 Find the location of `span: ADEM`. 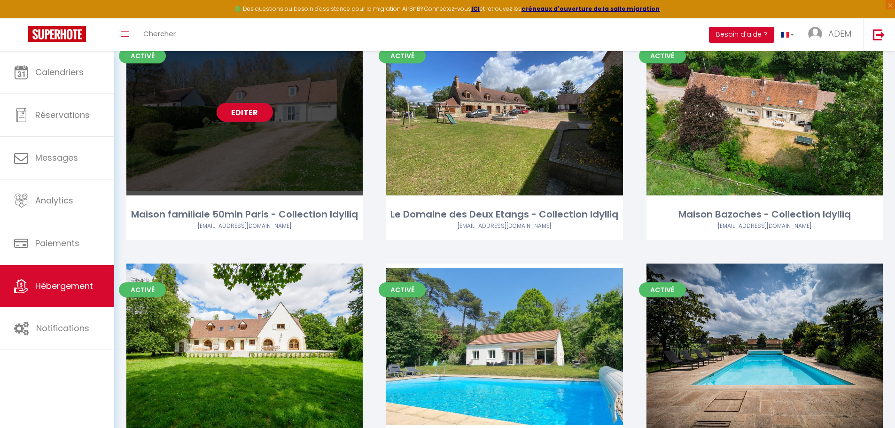

span: ADEM is located at coordinates (839, 33).